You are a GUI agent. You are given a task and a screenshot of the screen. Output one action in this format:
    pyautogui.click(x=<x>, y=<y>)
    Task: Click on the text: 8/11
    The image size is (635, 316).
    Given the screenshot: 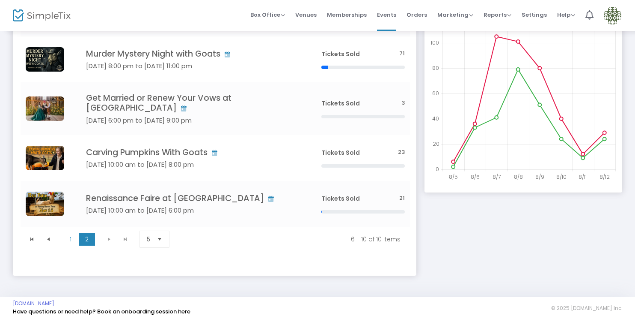 What is the action you would take?
    pyautogui.click(x=583, y=176)
    